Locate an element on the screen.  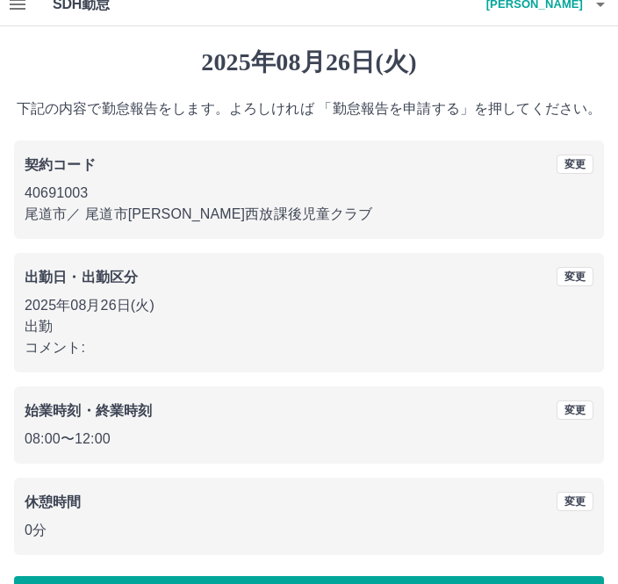
p: 0分 is located at coordinates (309, 531).